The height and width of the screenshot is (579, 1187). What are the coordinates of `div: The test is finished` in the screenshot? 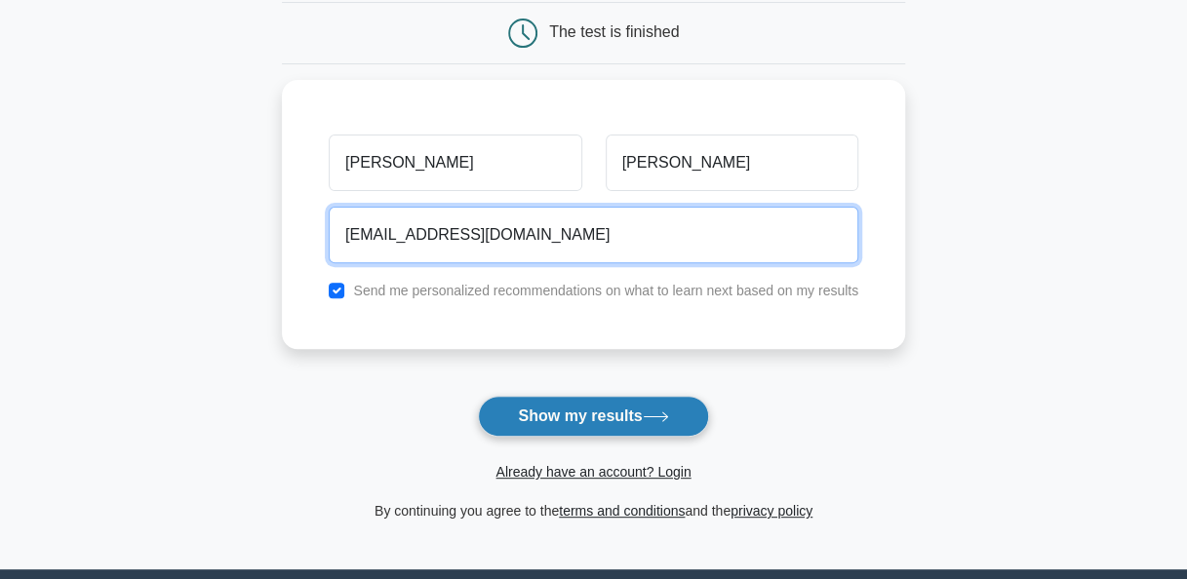 It's located at (613, 31).